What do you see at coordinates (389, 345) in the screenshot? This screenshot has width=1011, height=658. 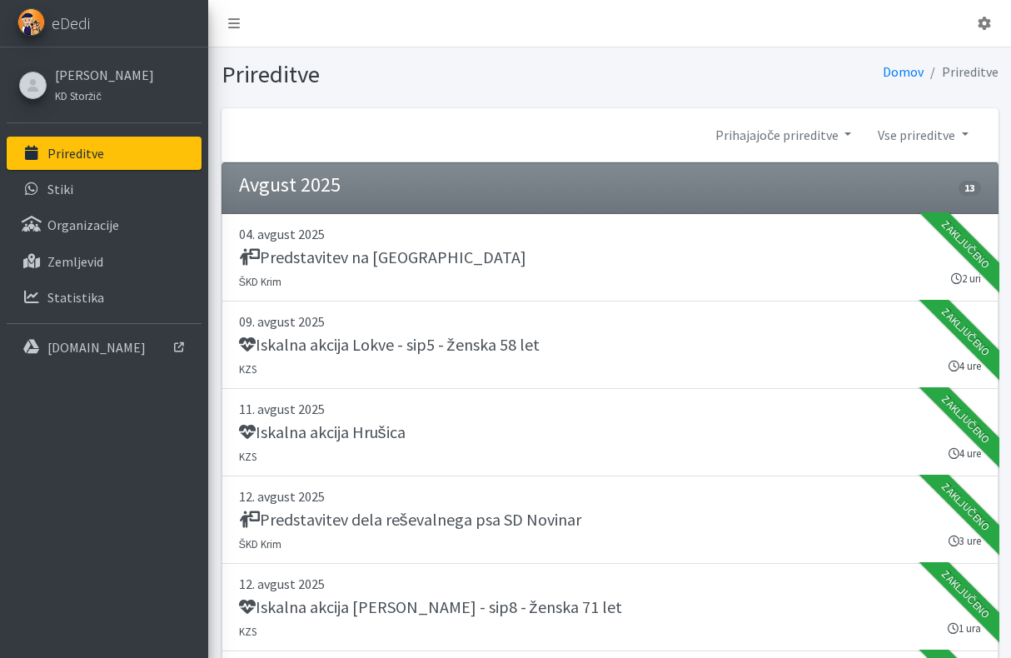 I see `h5: Iskalna akcija Lokve - sip5 - ženska 58 let` at bounding box center [389, 345].